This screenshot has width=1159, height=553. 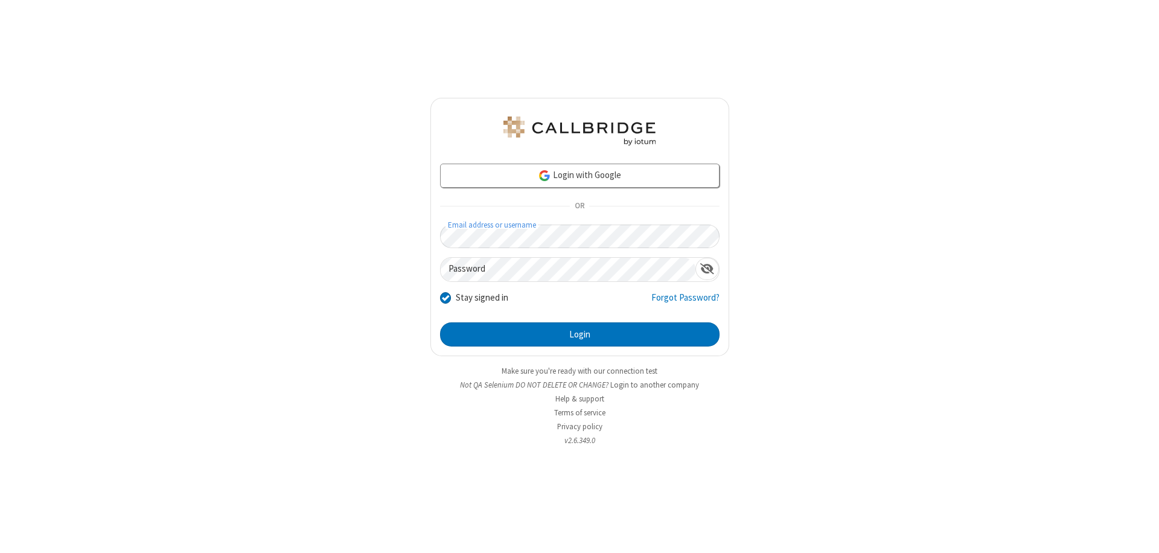 I want to click on div: Show password, so click(x=707, y=269).